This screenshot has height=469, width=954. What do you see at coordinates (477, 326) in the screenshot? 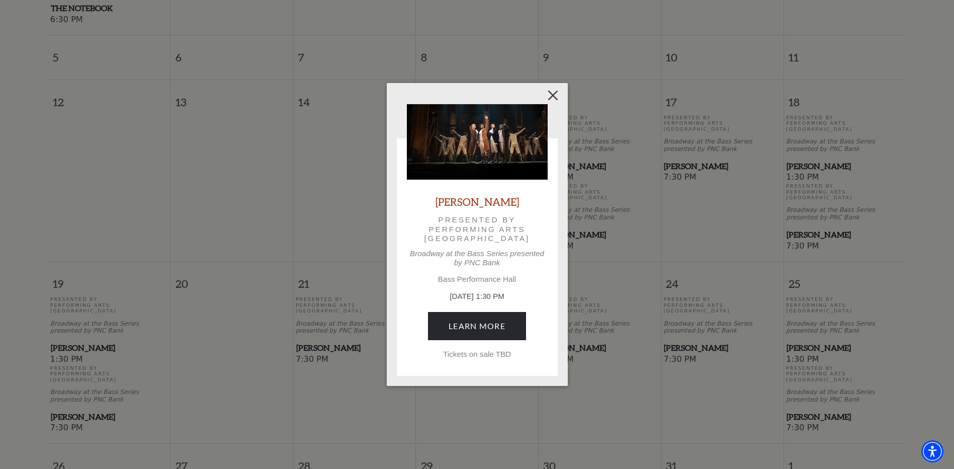
I see `a: July 18, 1:30 PM Learn More Tickets on sale TBD` at bounding box center [477, 326].